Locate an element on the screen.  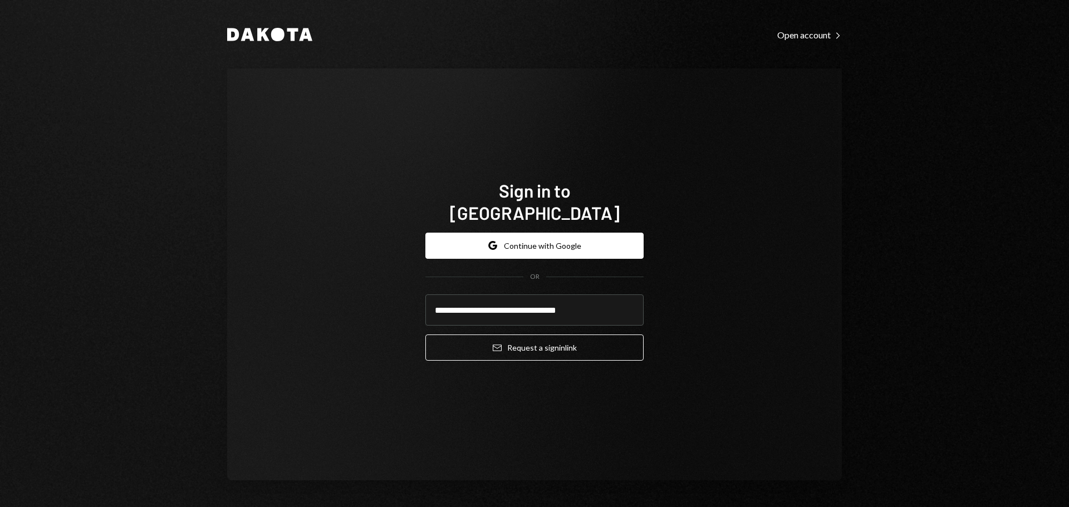
button: Continue with Google is located at coordinates (534, 245).